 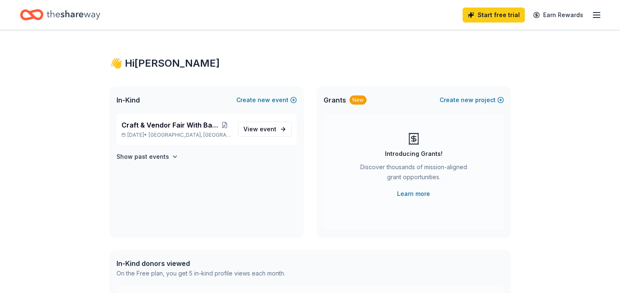 I want to click on span: event, so click(x=268, y=129).